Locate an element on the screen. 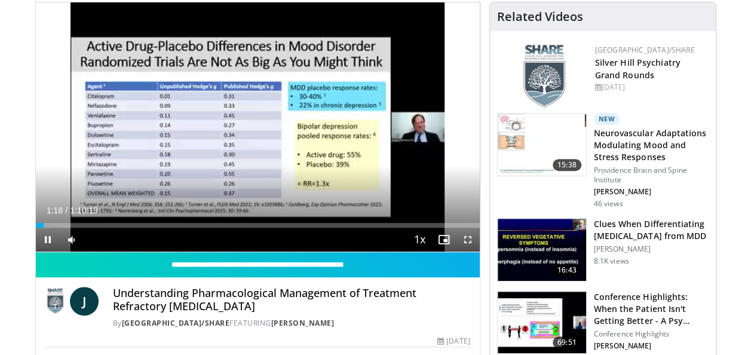 The height and width of the screenshot is (355, 751). img: 4362ec9e-0993-4580-bfd4-8e18d57e1d49.150x105_q85_crop-smart_upscale.jpg is located at coordinates (542, 323).